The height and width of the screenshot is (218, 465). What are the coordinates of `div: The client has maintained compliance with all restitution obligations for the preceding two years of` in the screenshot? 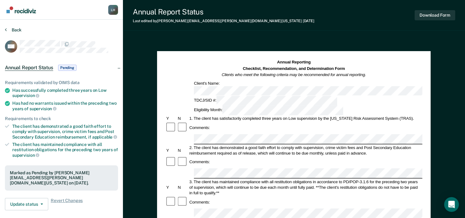 It's located at (65, 149).